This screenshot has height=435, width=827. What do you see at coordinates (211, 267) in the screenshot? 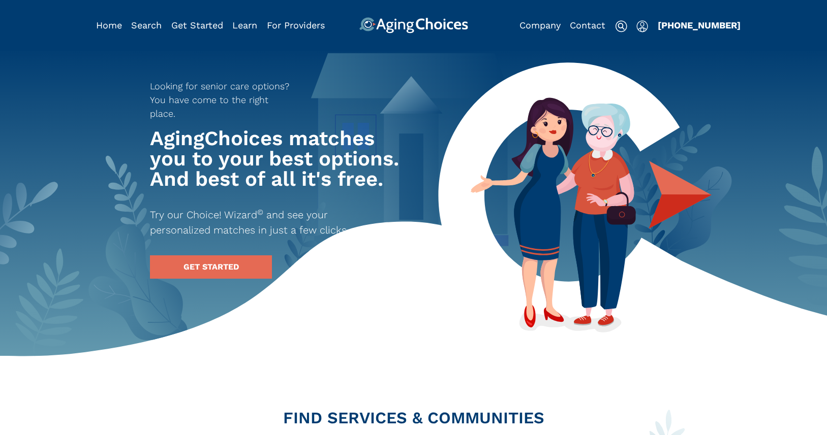
I see `a: GET STARTED` at bounding box center [211, 267].